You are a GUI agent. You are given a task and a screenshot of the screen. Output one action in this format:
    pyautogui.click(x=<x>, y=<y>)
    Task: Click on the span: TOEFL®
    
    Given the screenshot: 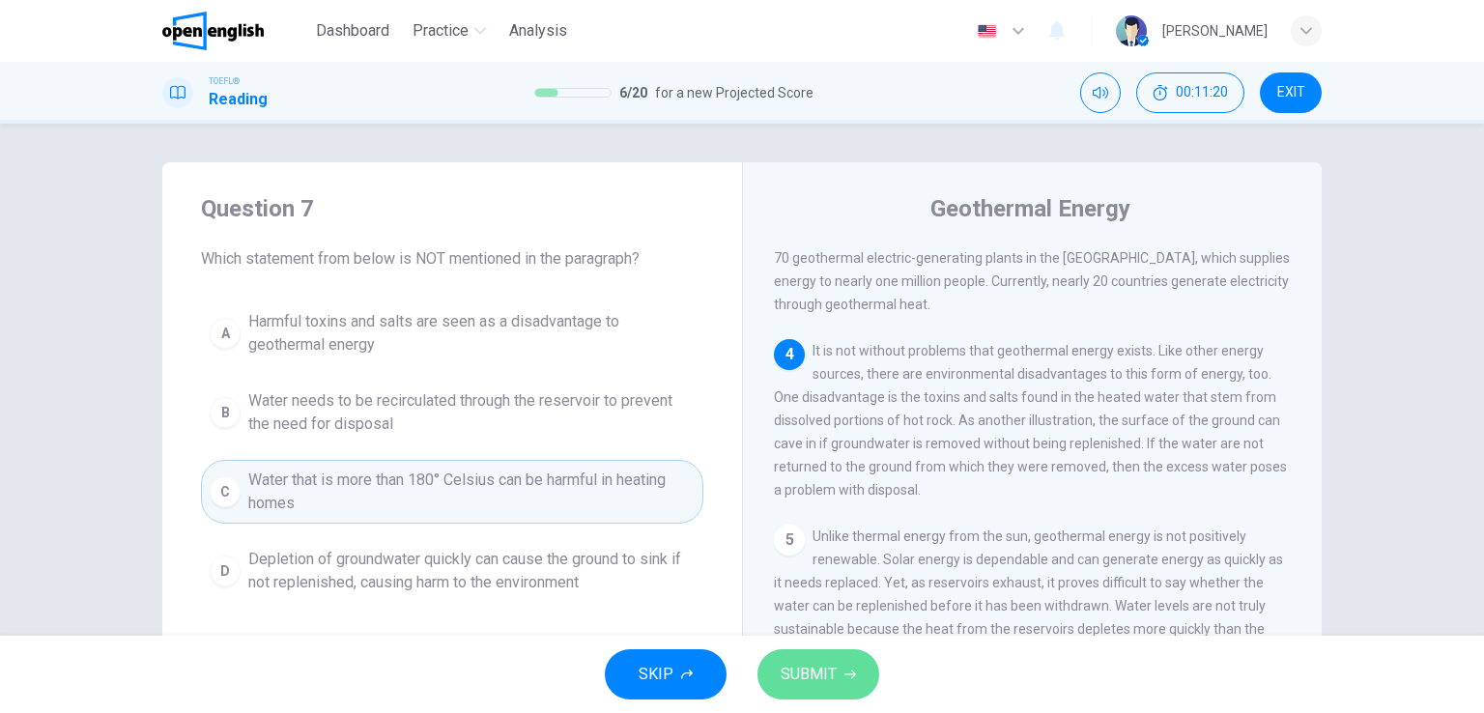 What is the action you would take?
    pyautogui.click(x=224, y=81)
    